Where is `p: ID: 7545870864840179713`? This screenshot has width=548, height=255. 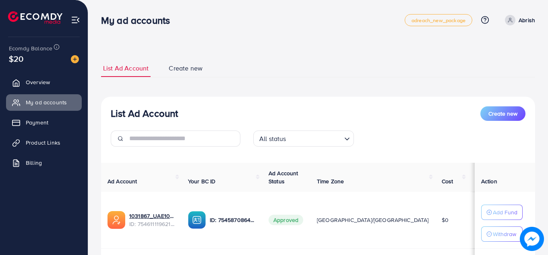
p: ID: 7545870864840179713 is located at coordinates (233, 220).